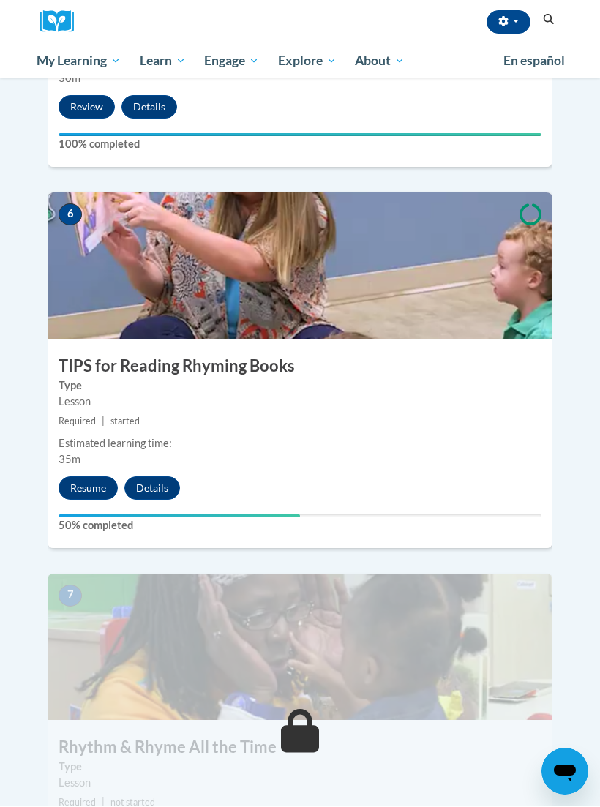  What do you see at coordinates (534, 61) in the screenshot?
I see `a: En español` at bounding box center [534, 61].